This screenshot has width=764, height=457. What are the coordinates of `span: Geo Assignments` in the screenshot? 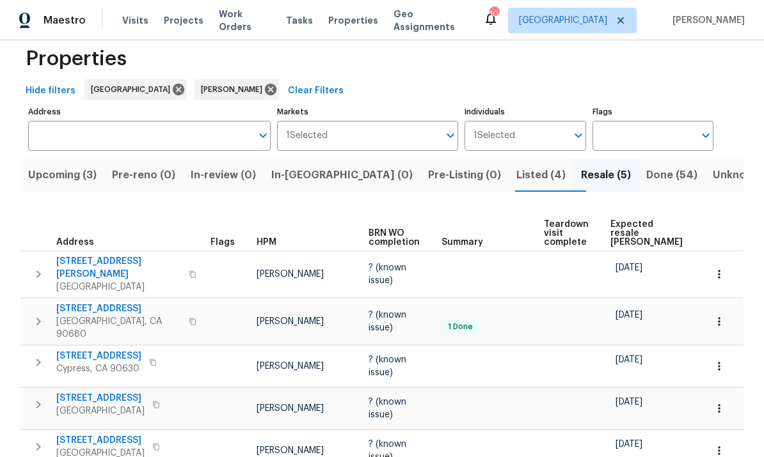 It's located at (430, 20).